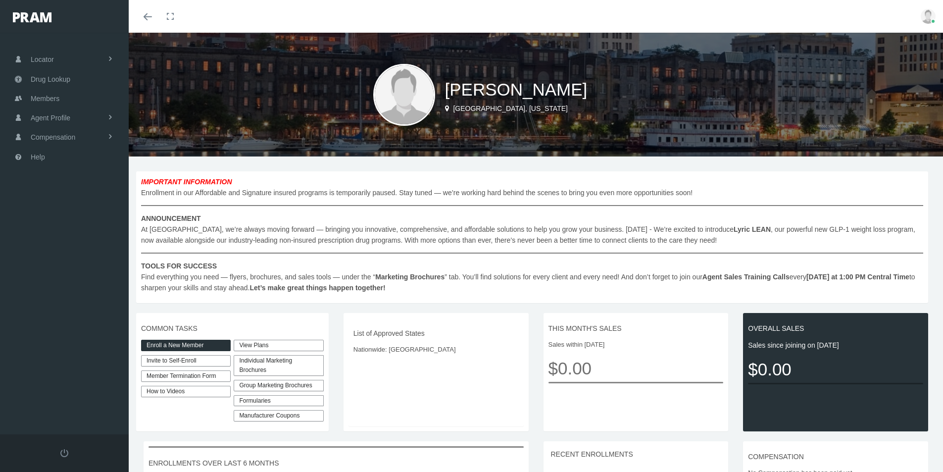 The width and height of the screenshot is (943, 472). Describe the element at coordinates (836, 328) in the screenshot. I see `span: OVERALL SALES` at that location.